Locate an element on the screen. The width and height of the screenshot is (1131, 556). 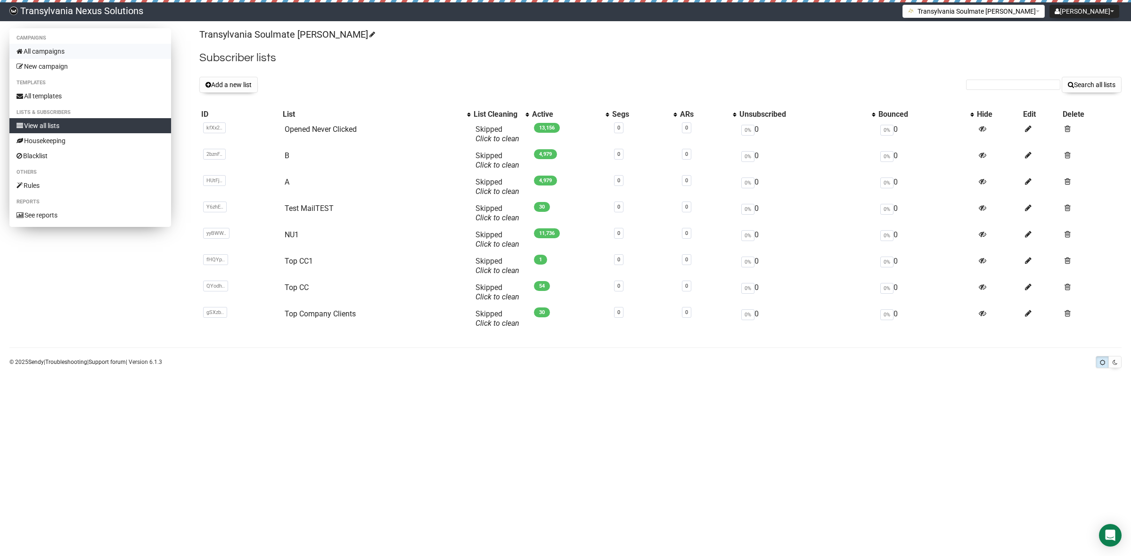
span: QYodh.. is located at coordinates (215, 286).